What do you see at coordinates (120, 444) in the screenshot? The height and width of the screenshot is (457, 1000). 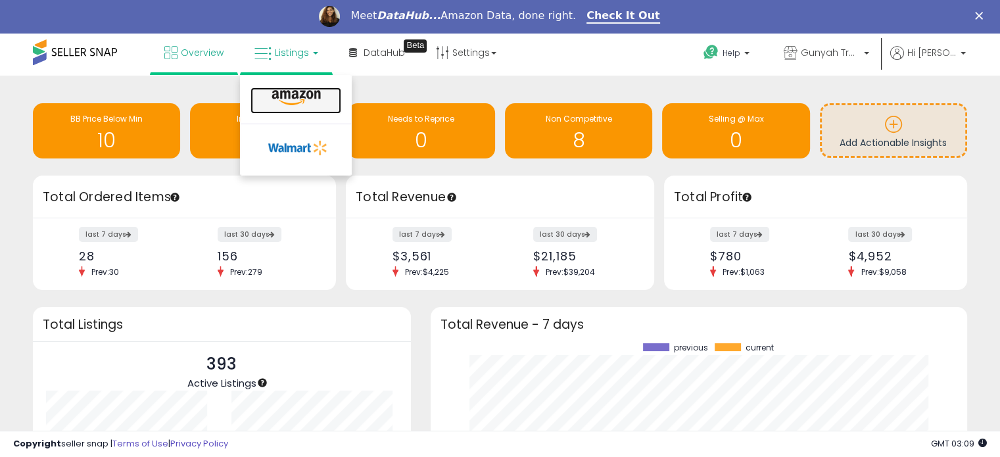 I see `div: seller snap | |` at bounding box center [120, 444].